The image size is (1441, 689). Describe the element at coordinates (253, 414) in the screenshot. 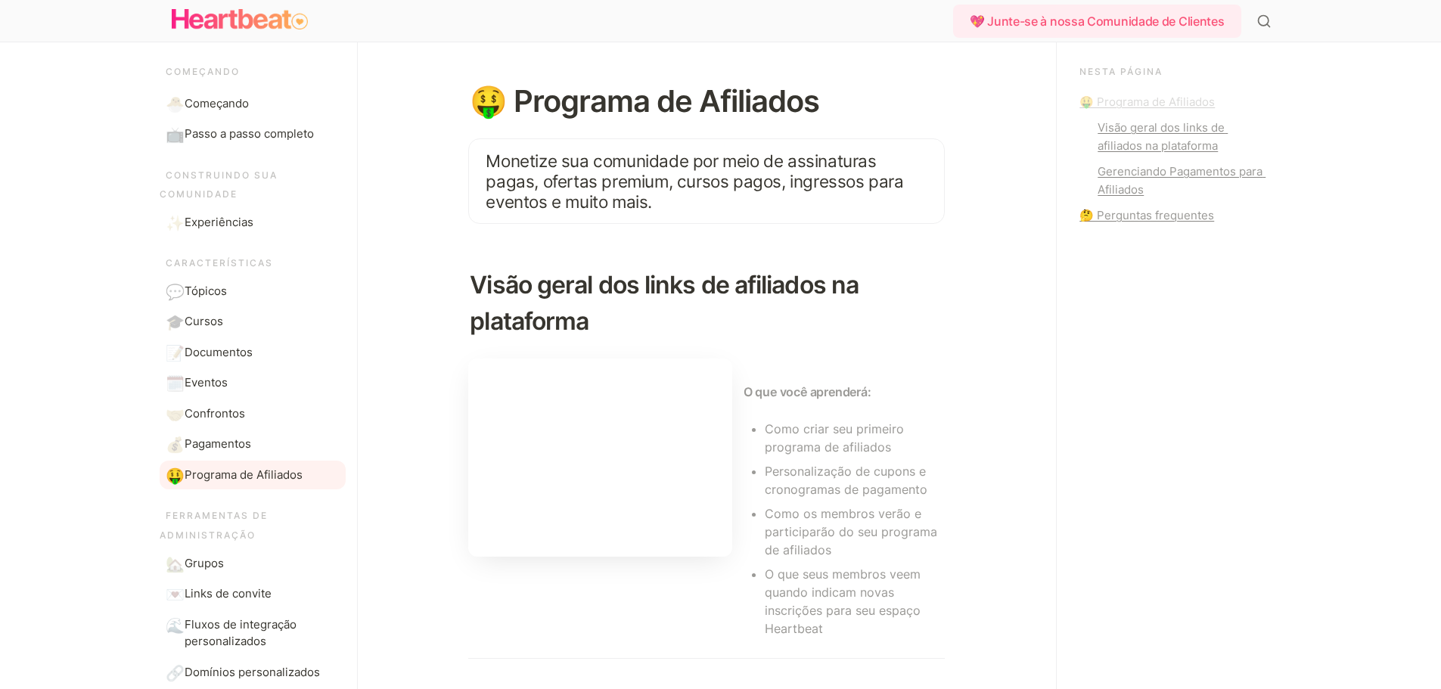

I see `a: 🤝Confrontos` at that location.